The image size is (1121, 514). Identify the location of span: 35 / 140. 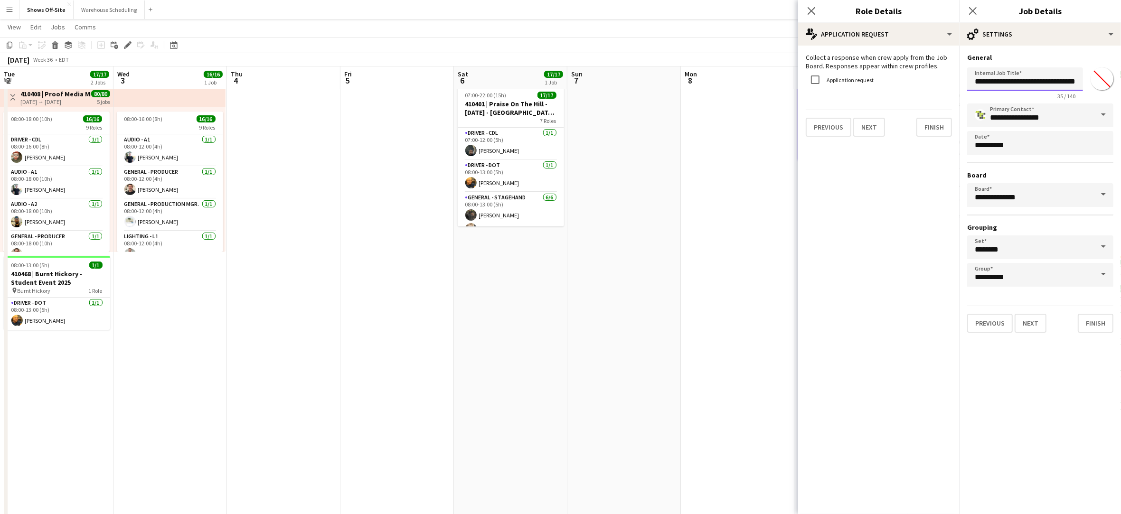
(1067, 96).